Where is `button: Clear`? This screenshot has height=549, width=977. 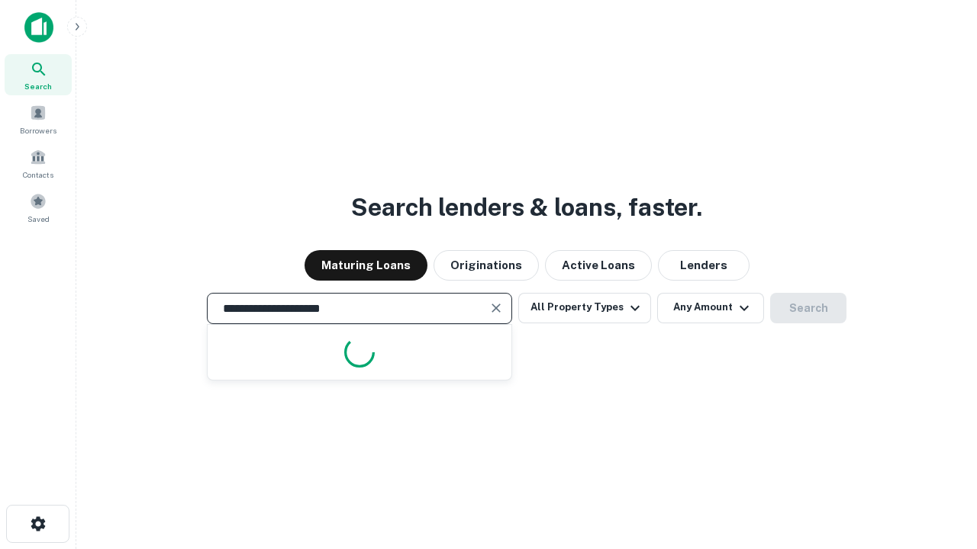
button: Clear is located at coordinates (496, 308).